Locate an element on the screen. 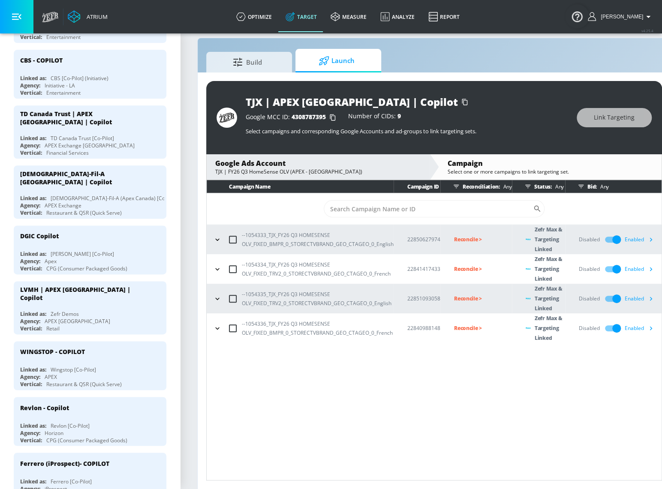  div: CBS - COPILOTLinked as:CBS [Co-Pilot] (Initiative)Agency:Initiative - LAVertical:Entertainment is located at coordinates (90, 74).